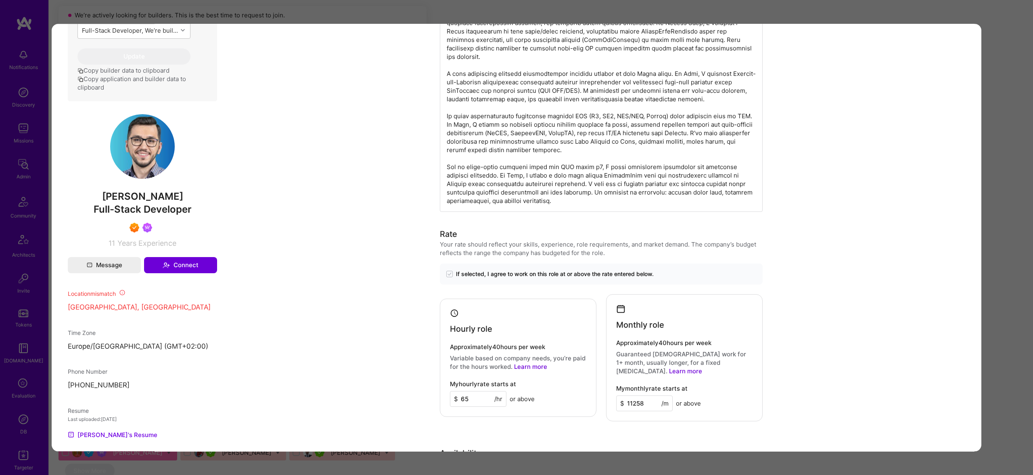 This screenshot has width=1033, height=475. Describe the element at coordinates (640, 325) in the screenshot. I see `h4: Monthly role` at that location.